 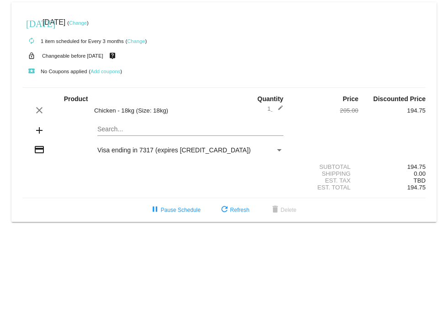 What do you see at coordinates (325, 110) in the screenshot?
I see `div: 205.00` at bounding box center [325, 110].